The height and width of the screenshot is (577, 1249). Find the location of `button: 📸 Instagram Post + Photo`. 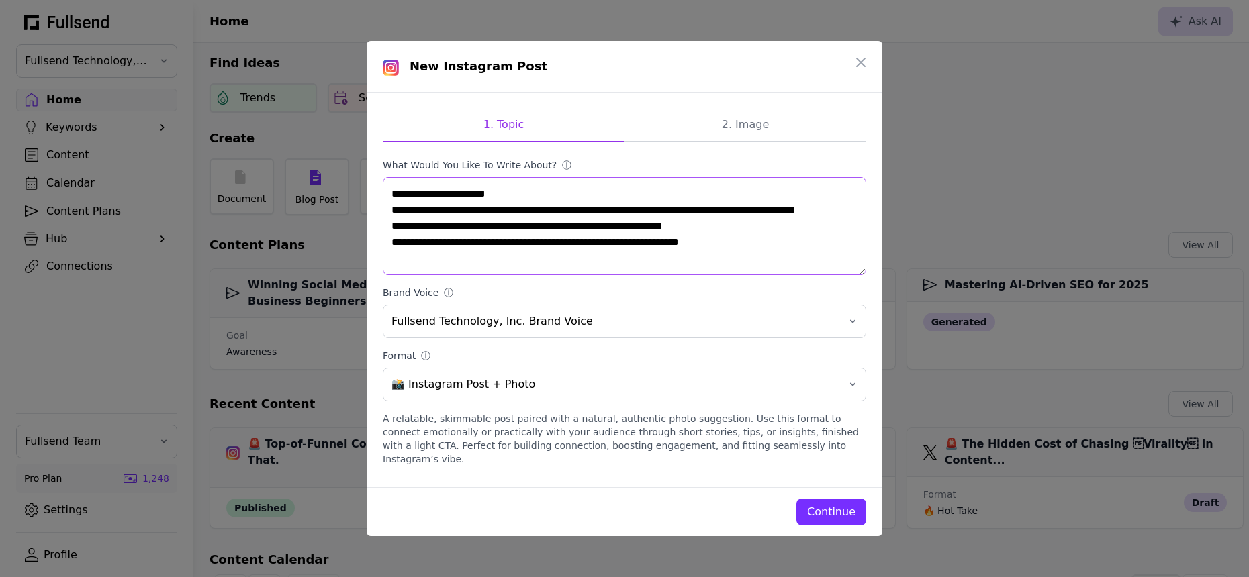

button: 📸 Instagram Post + Photo is located at coordinates (624, 385).